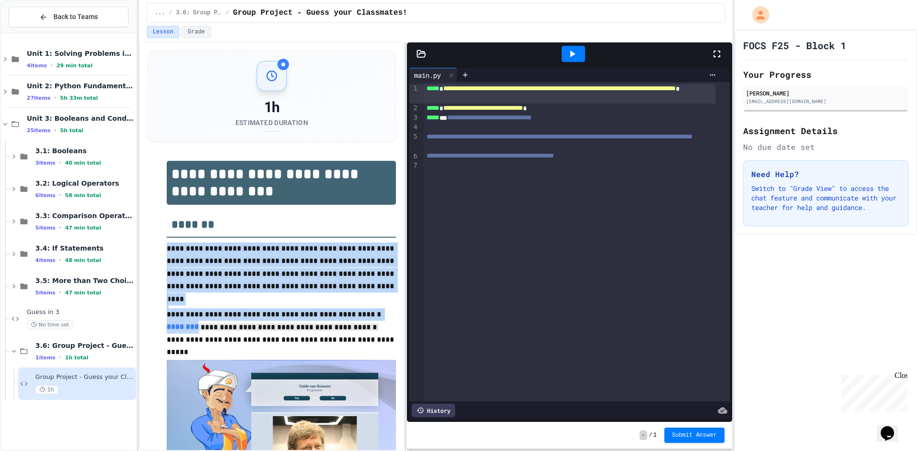 The width and height of the screenshot is (917, 451). I want to click on span: 3 items, so click(45, 163).